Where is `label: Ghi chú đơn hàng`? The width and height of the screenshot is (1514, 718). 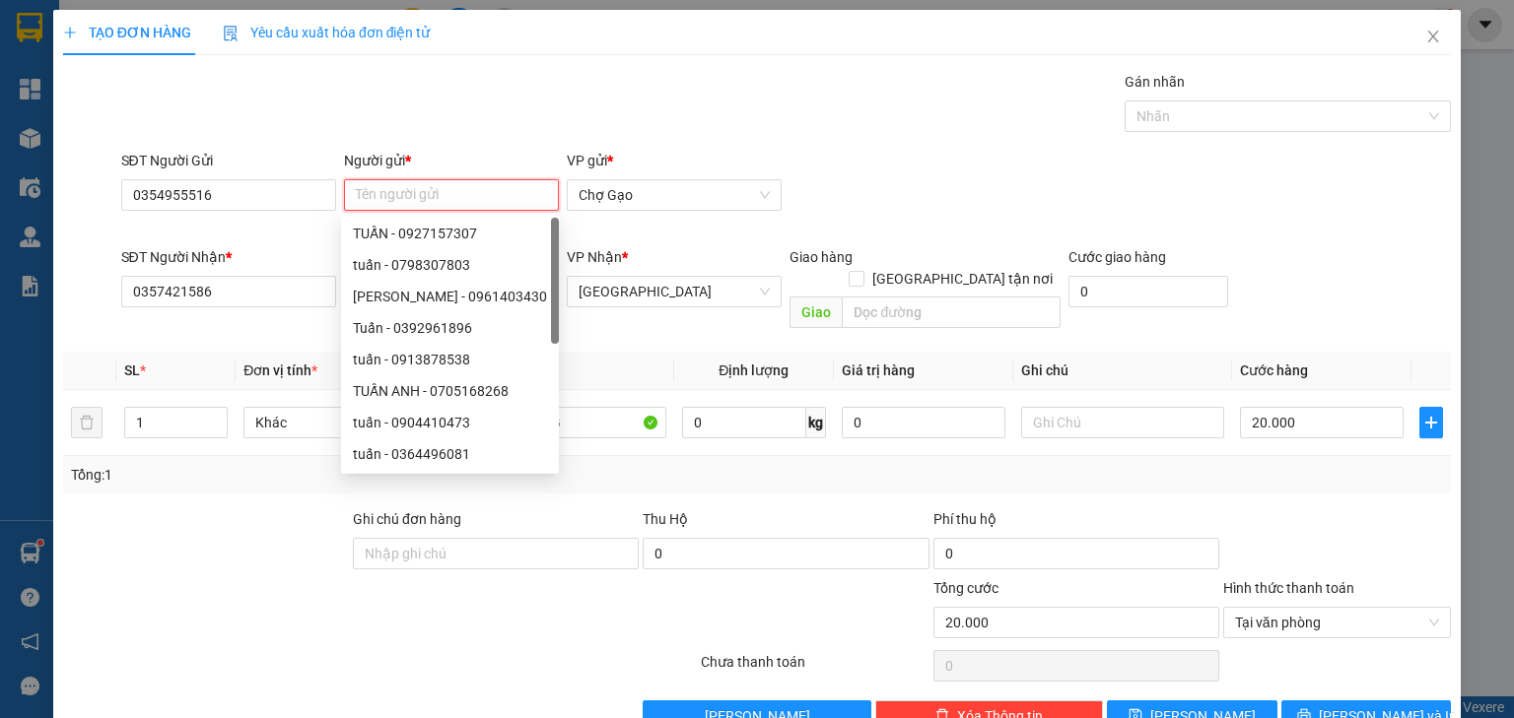 label: Ghi chú đơn hàng is located at coordinates (407, 519).